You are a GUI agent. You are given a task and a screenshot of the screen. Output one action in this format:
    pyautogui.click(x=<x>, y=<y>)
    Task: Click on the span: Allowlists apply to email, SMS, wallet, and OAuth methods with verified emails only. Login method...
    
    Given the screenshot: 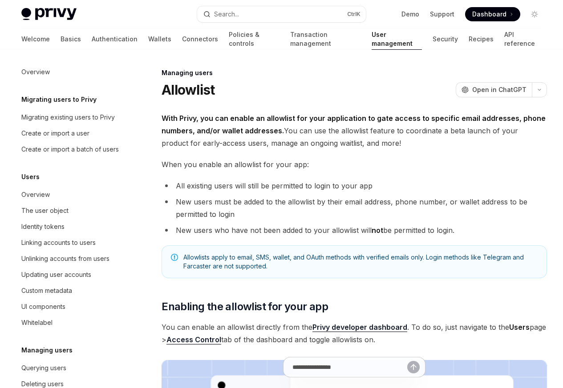 What is the action you would take?
    pyautogui.click(x=360, y=262)
    